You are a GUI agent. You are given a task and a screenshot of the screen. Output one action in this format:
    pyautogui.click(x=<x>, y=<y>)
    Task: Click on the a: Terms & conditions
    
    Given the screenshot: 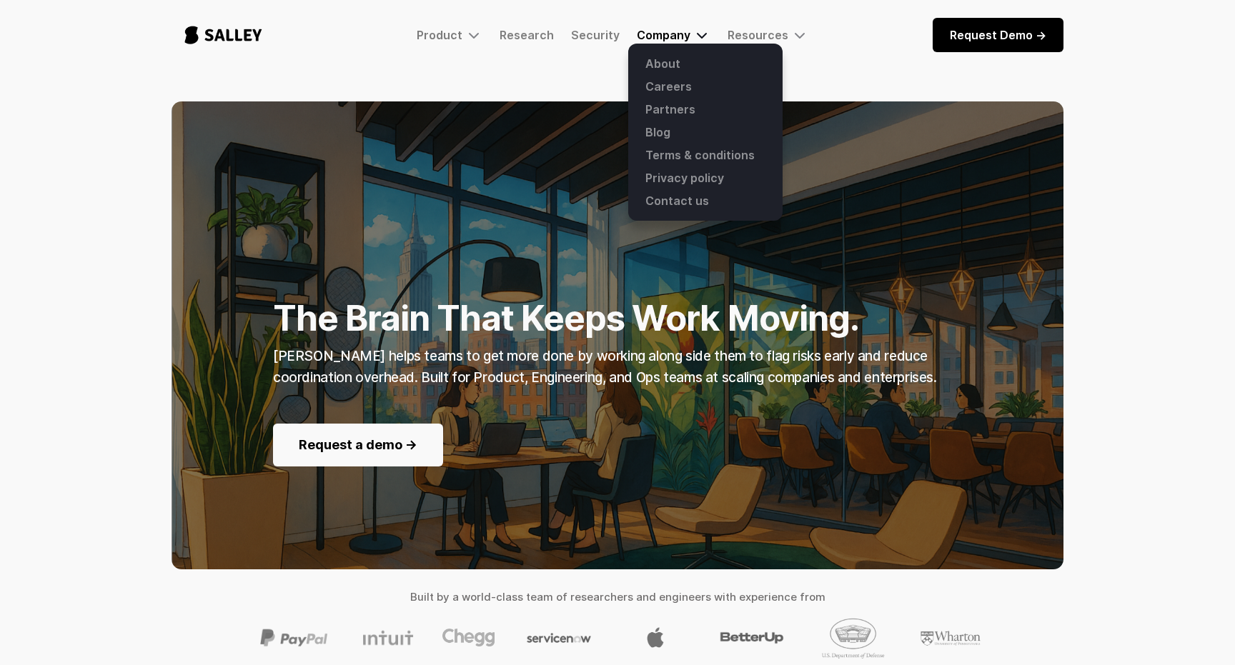 What is the action you would take?
    pyautogui.click(x=705, y=155)
    